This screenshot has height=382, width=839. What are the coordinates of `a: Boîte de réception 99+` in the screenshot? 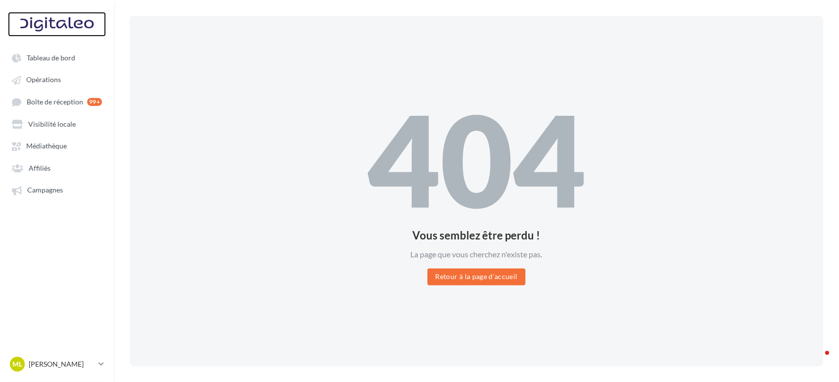 It's located at (57, 102).